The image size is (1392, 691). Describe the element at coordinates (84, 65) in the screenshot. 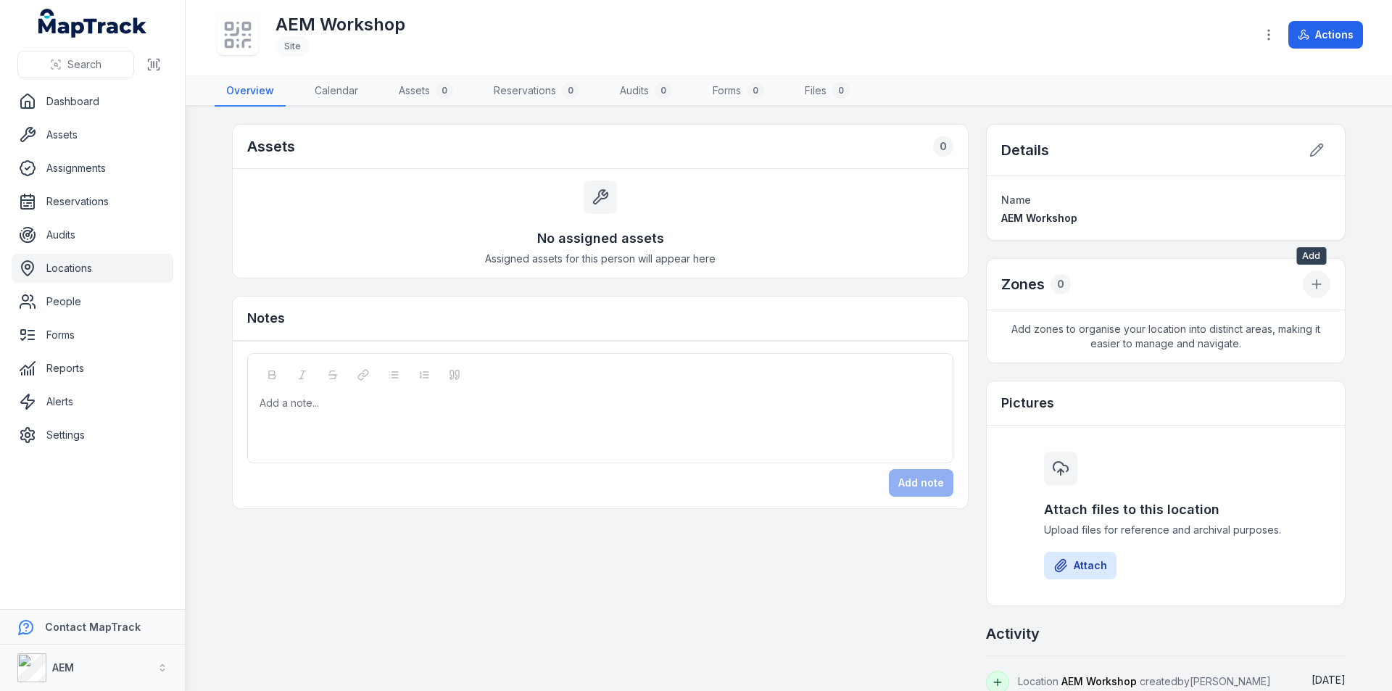

I see `span: Search` at that location.